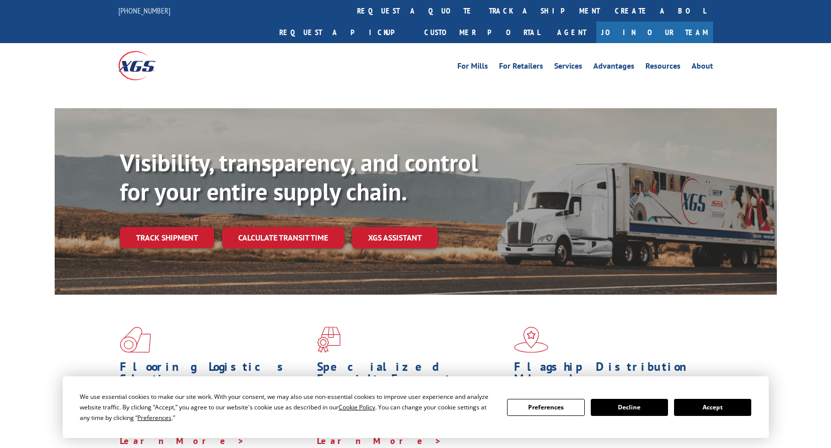 This screenshot has height=448, width=831. Describe the element at coordinates (614, 68) in the screenshot. I see `a: Advantages` at that location.